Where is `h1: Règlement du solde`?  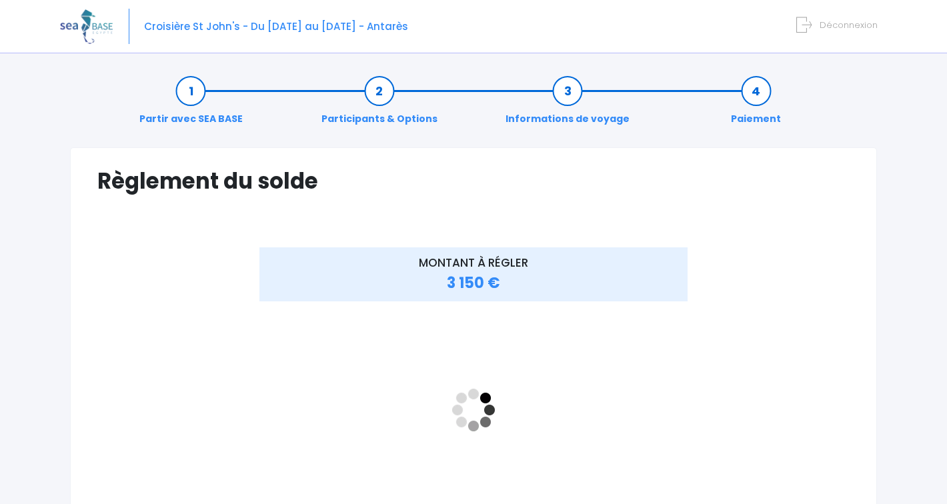
h1: Règlement du solde is located at coordinates (474, 181).